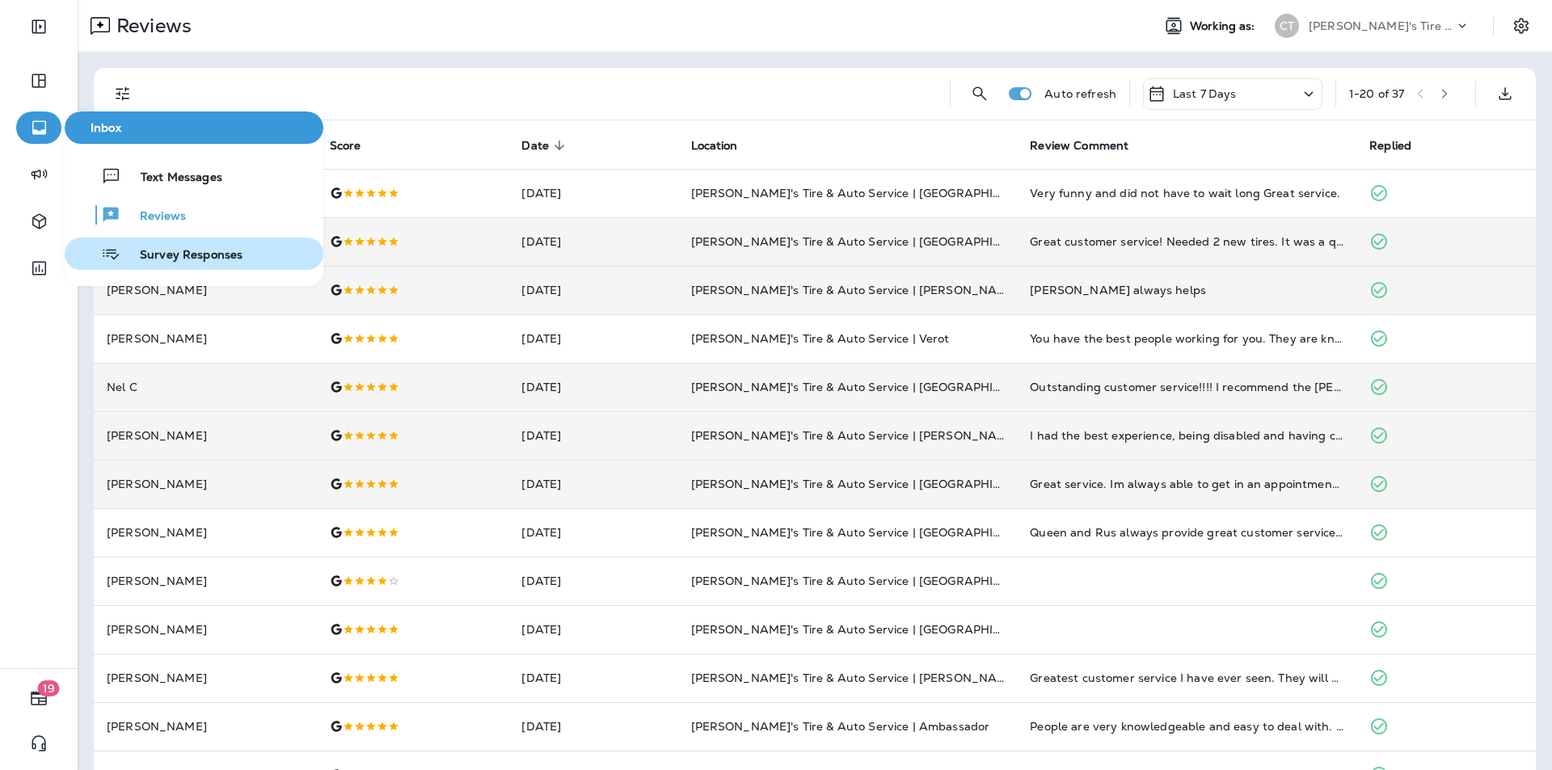 The height and width of the screenshot is (770, 1552). What do you see at coordinates (1377, 94) in the screenshot?
I see `div: 1 - 20 of 37` at bounding box center [1377, 94].